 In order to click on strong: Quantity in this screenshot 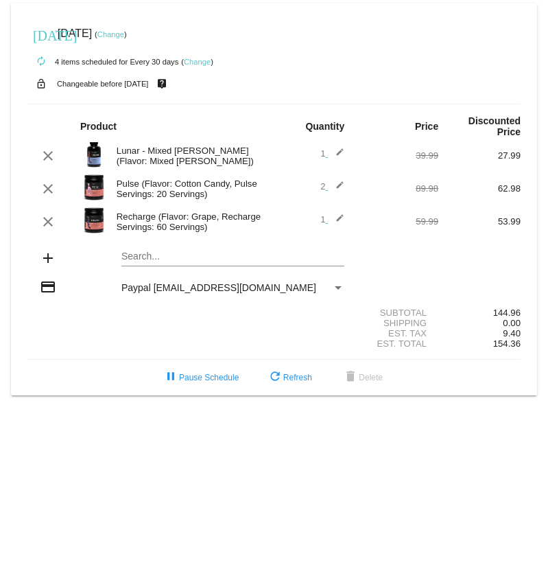, I will do `click(325, 126)`.